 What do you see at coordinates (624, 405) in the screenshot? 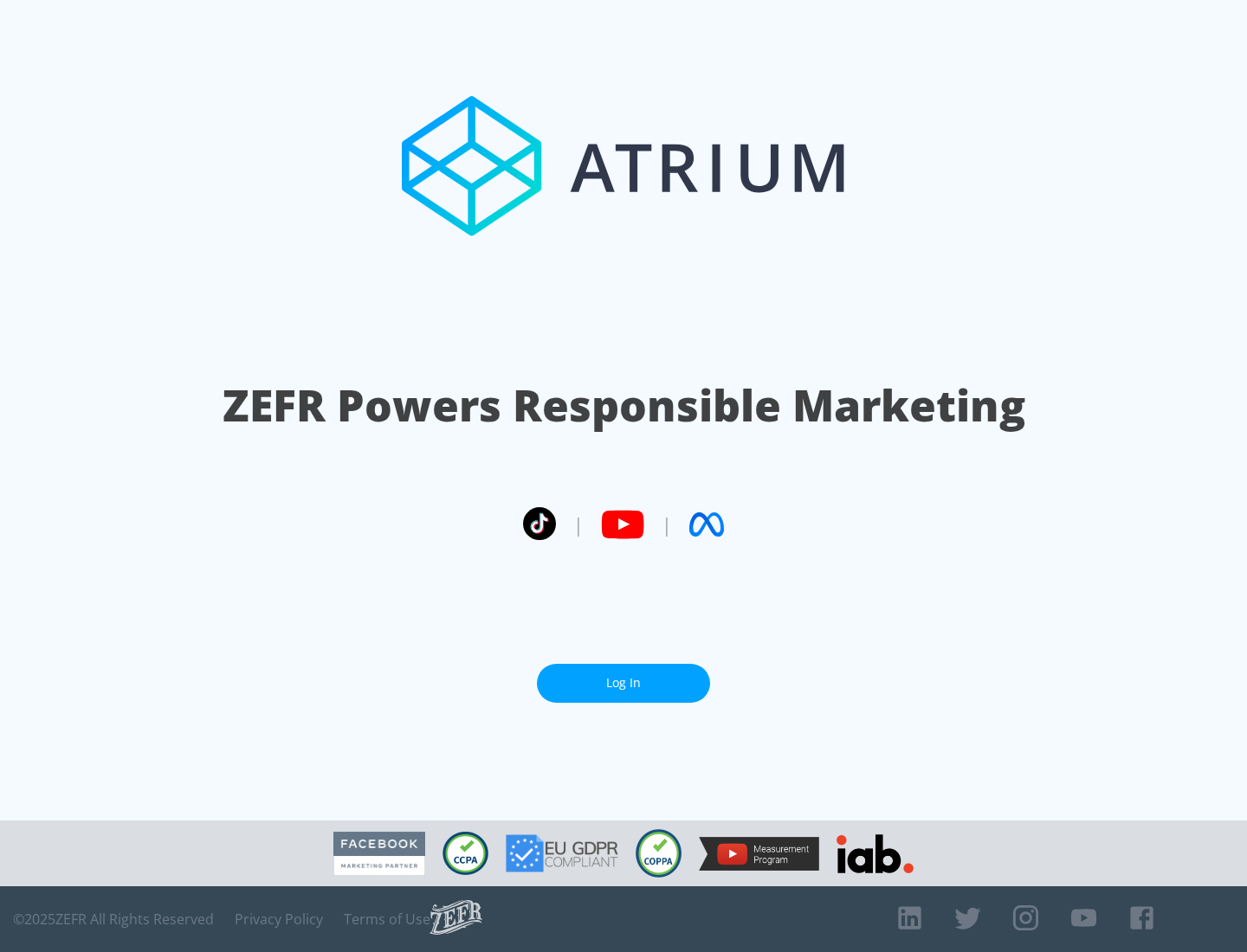
I see `h1: ZEFR Powers Responsible Marketing` at bounding box center [624, 405].